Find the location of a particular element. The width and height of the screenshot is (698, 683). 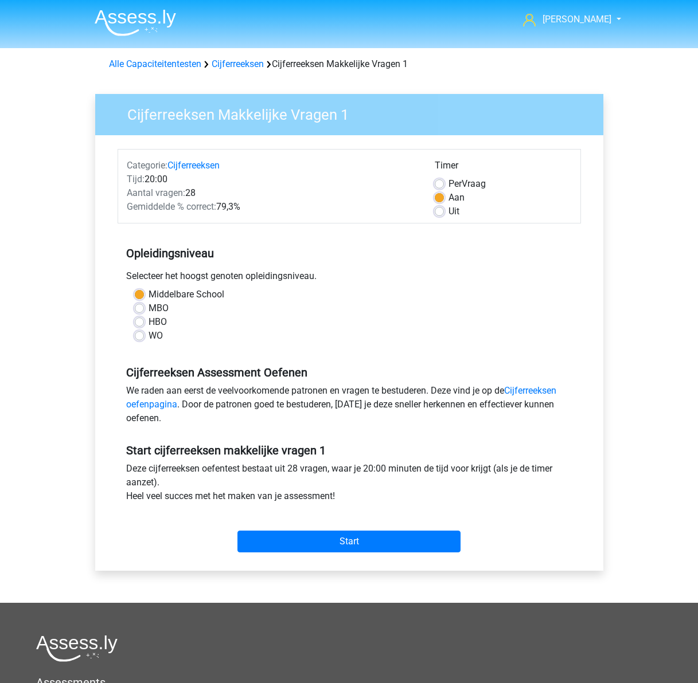

img: Assessly is located at coordinates (135, 22).